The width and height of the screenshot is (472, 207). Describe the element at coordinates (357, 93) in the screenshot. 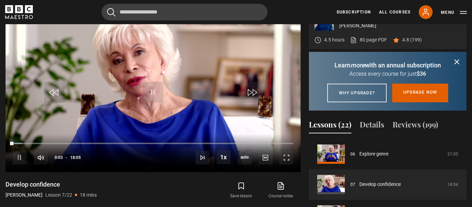

I see `a: Why upgrade?` at that location.